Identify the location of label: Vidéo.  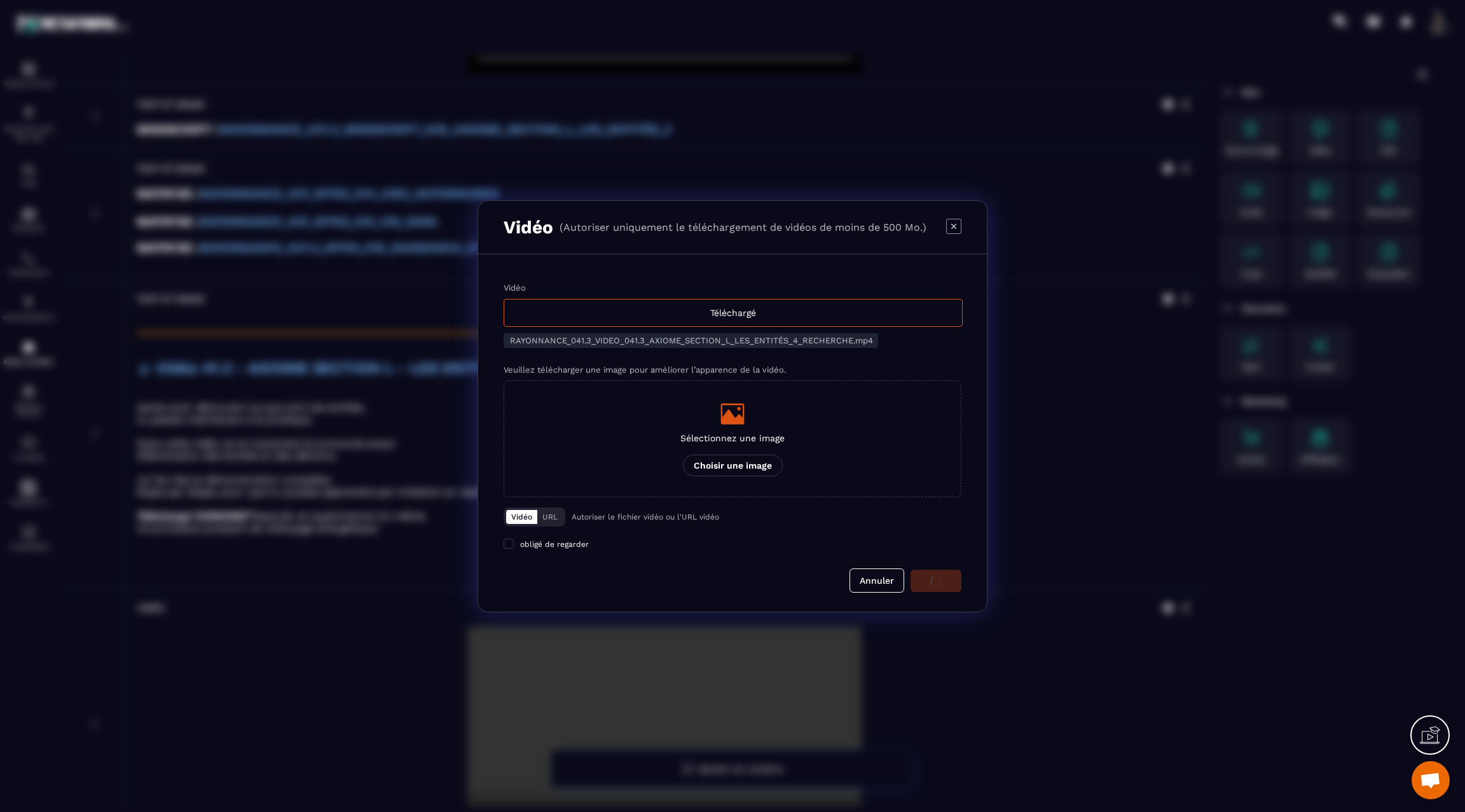
(514, 287).